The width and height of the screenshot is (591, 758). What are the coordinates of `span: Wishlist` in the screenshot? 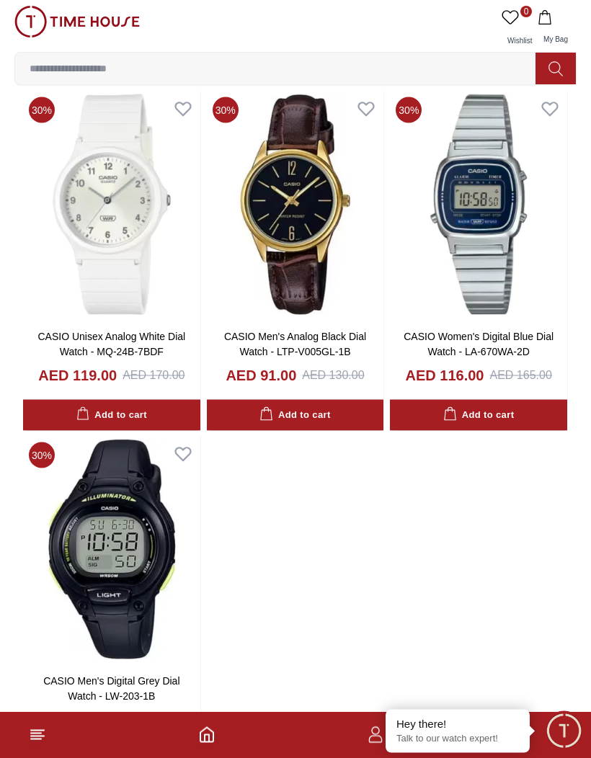 It's located at (519, 40).